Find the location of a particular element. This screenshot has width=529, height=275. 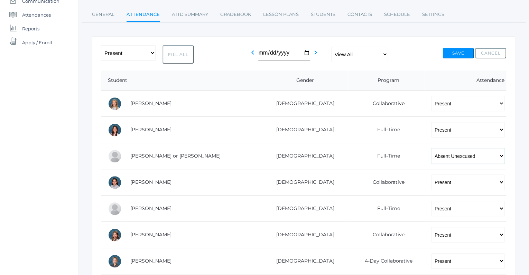

a: chevron_left is located at coordinates (253, 55).